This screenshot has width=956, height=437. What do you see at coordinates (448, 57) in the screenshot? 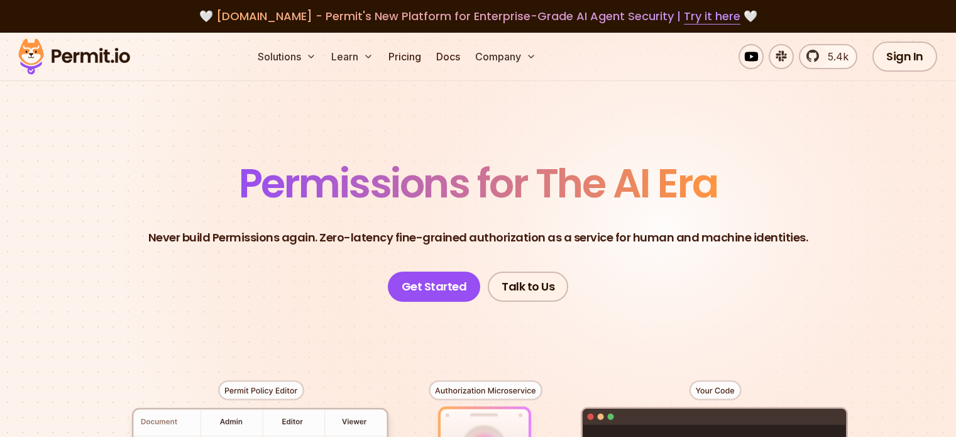
I see `a: Docs` at bounding box center [448, 57].